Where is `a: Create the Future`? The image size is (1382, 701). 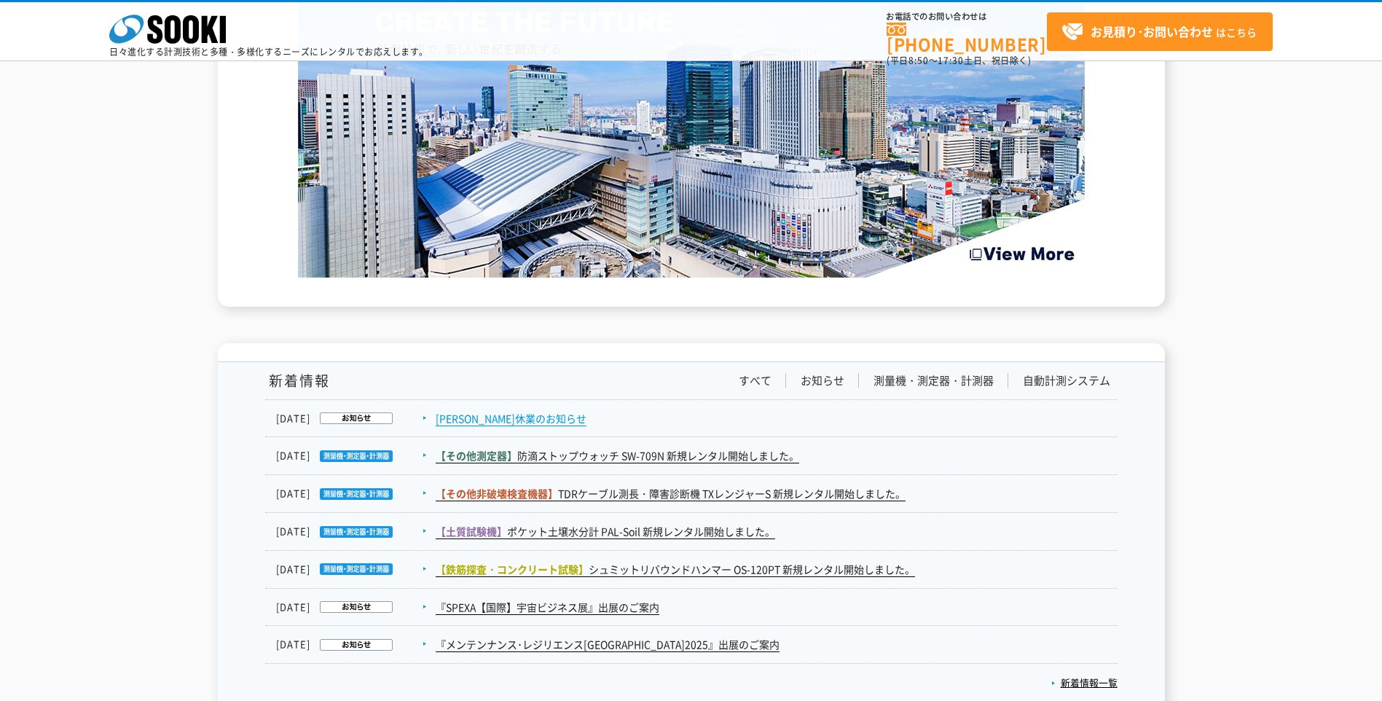
a: Create the Future is located at coordinates (691, 269).